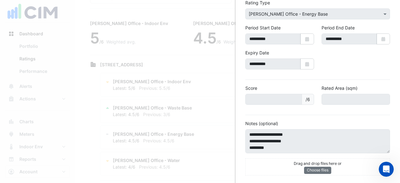  What do you see at coordinates (261, 123) in the screenshot?
I see `label: Notes (optional)` at bounding box center [261, 123].